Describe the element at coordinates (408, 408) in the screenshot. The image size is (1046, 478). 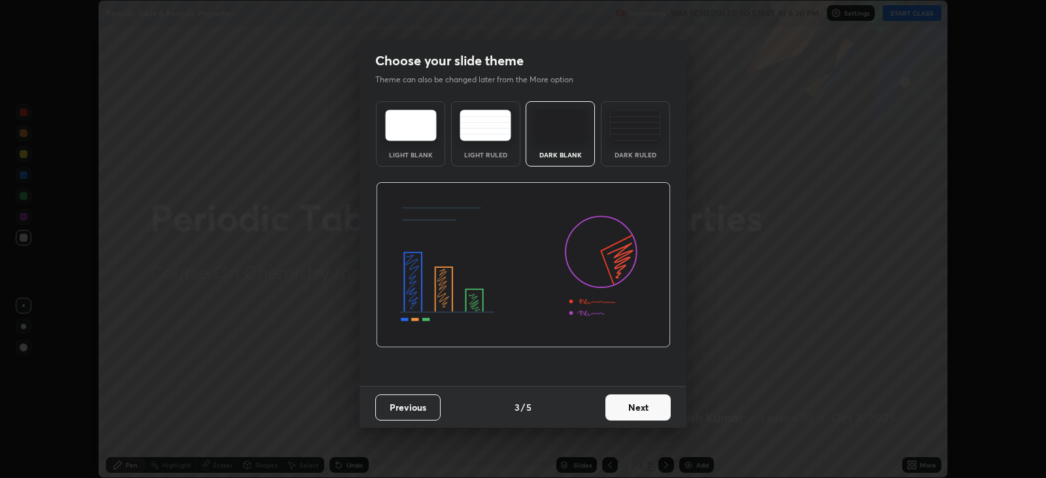
I see `button: Previous` at that location.